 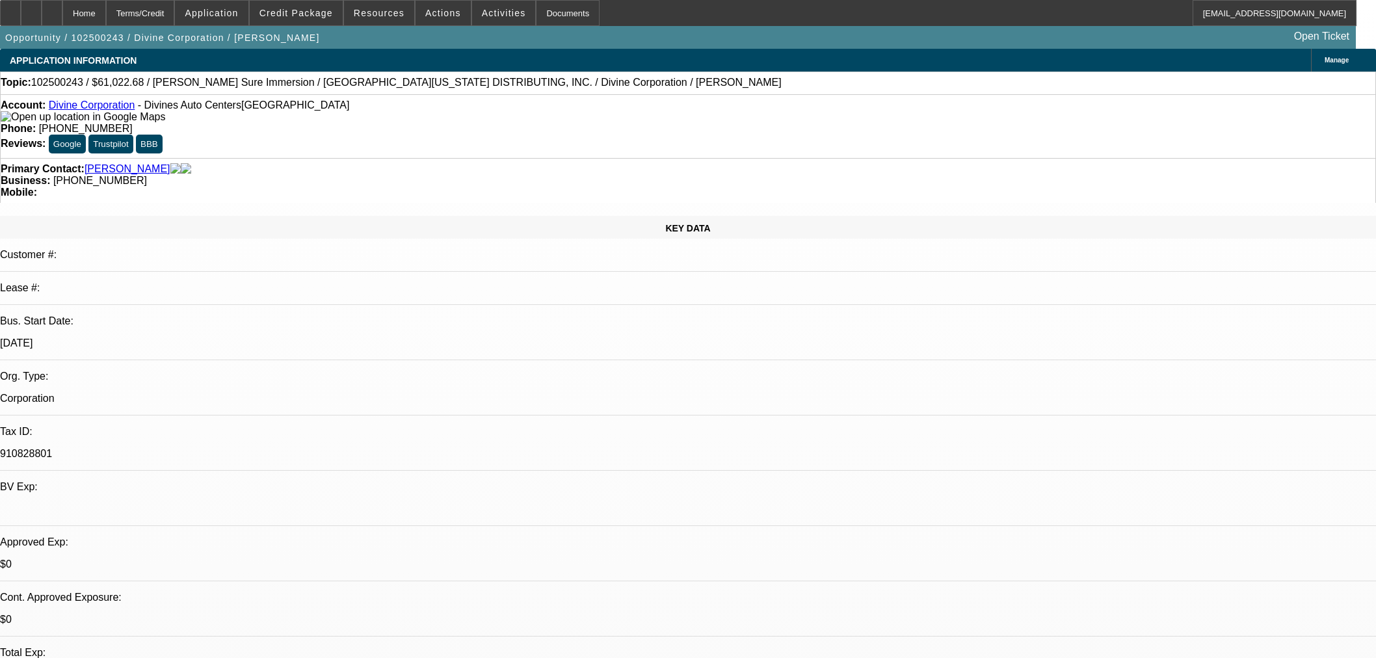 I want to click on span: APPLICATION INFORMATION, so click(x=73, y=60).